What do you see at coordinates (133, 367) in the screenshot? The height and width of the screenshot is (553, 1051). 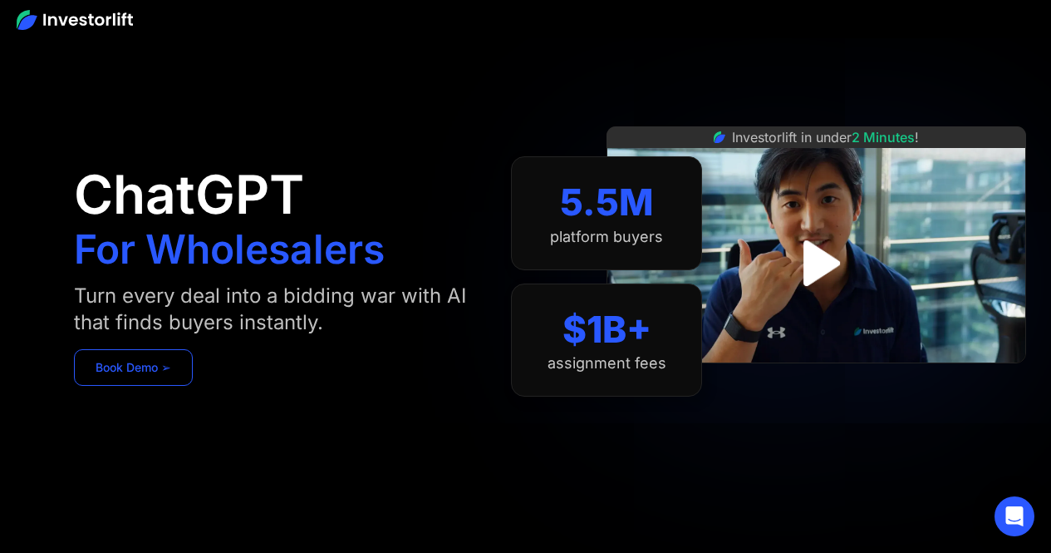 I see `a: Book Demo ➢` at bounding box center [133, 367].